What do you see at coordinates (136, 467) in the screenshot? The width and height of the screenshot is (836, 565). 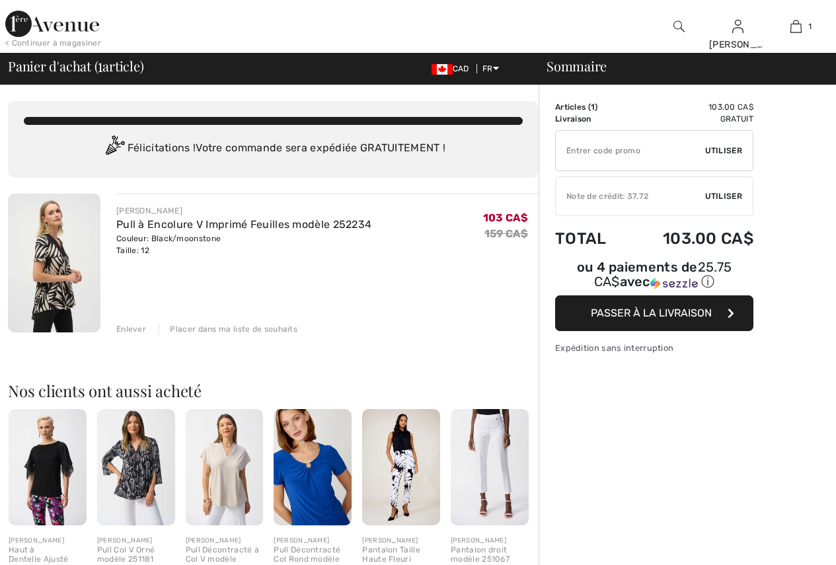 I see `img: Pull Col V Orné modèle 251181` at bounding box center [136, 467].